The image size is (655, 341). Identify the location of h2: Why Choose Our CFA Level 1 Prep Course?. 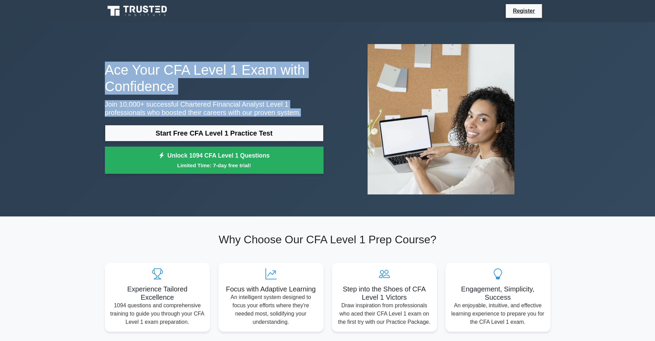
(328, 239).